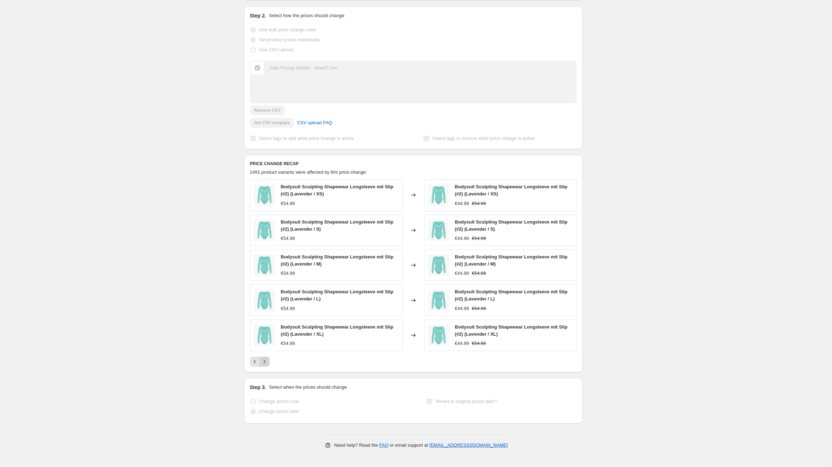 This screenshot has width=832, height=467. Describe the element at coordinates (409, 445) in the screenshot. I see `span: or email support at` at that location.